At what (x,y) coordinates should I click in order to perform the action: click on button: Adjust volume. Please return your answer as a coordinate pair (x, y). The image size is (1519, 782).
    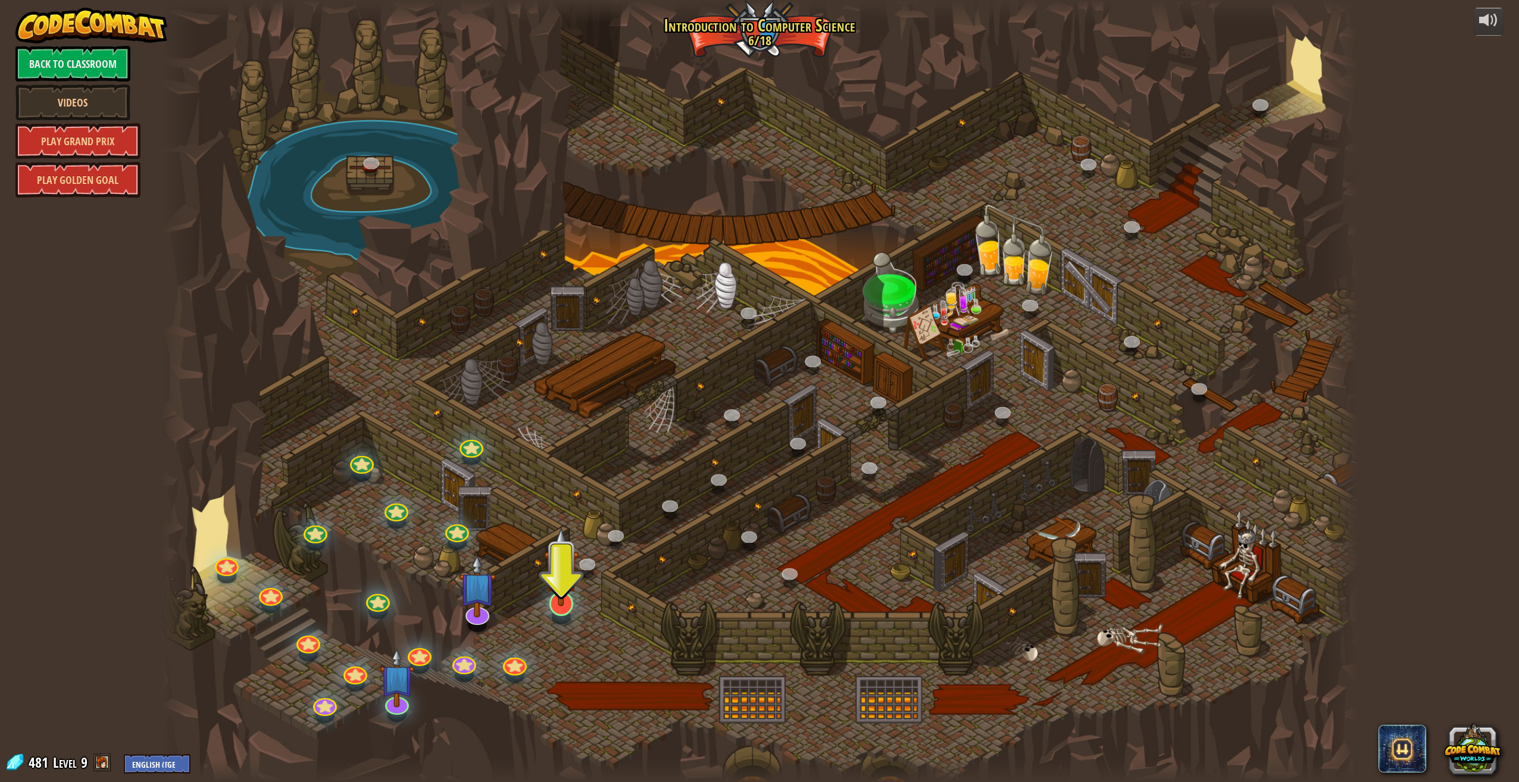
    Looking at the image, I should click on (1489, 21).